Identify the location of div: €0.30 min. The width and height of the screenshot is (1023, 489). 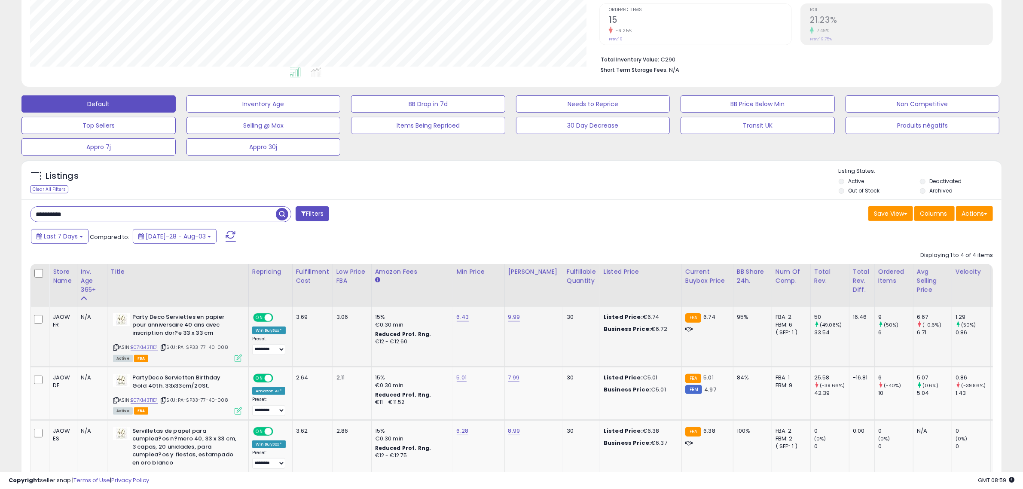
(411, 385).